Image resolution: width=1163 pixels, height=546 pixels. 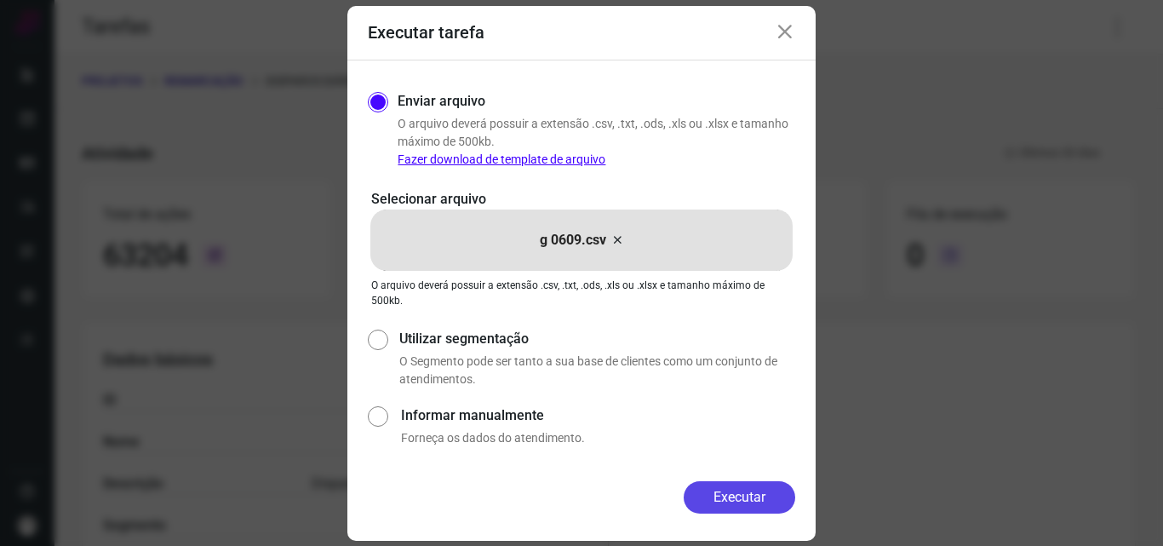 What do you see at coordinates (573, 240) in the screenshot?
I see `p: g 0609.csv` at bounding box center [573, 240].